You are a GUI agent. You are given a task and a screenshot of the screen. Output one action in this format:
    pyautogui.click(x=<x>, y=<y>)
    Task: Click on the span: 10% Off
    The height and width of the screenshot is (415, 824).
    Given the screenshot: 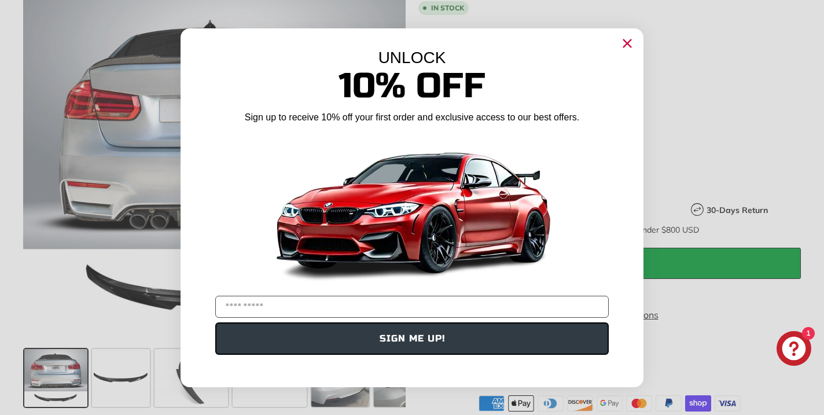 What is the action you would take?
    pyautogui.click(x=412, y=86)
    